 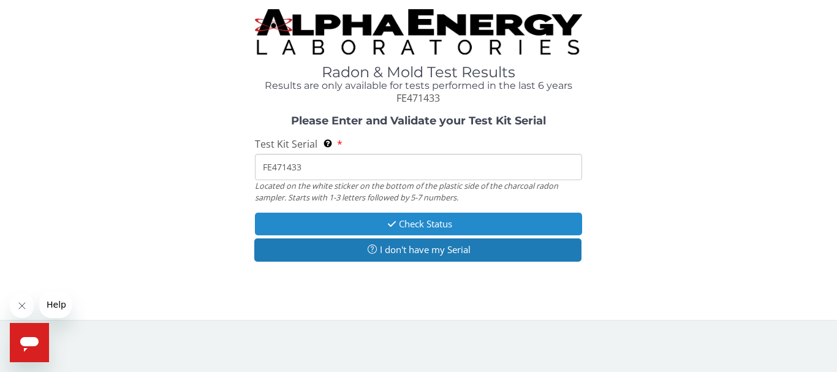 What do you see at coordinates (286, 144) in the screenshot?
I see `span: Test Kit Serial` at bounding box center [286, 144].